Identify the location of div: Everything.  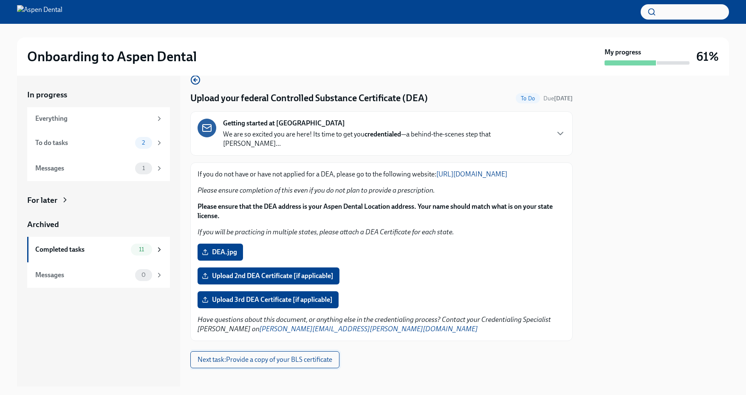
(94, 119).